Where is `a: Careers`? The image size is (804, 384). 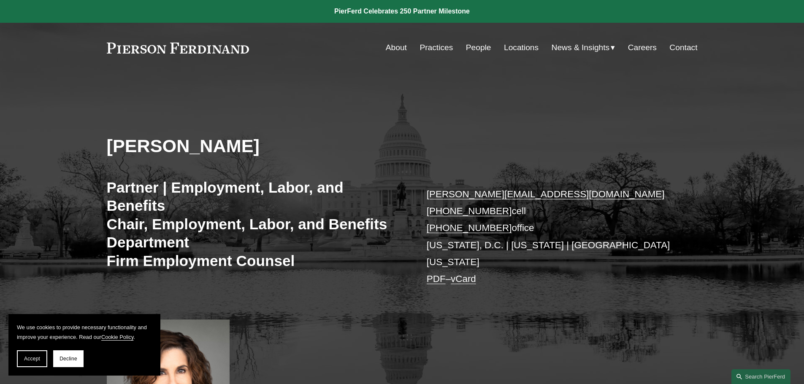 a: Careers is located at coordinates (642, 48).